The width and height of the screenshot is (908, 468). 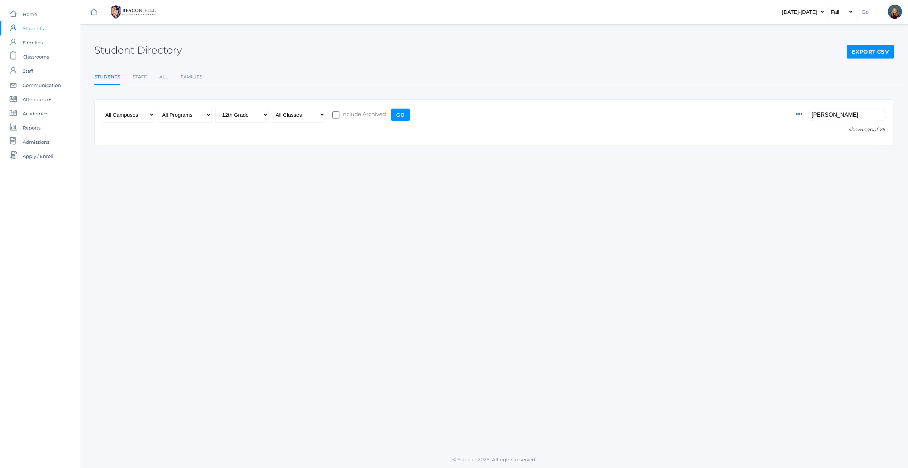 I want to click on a: Export CSV, so click(x=870, y=52).